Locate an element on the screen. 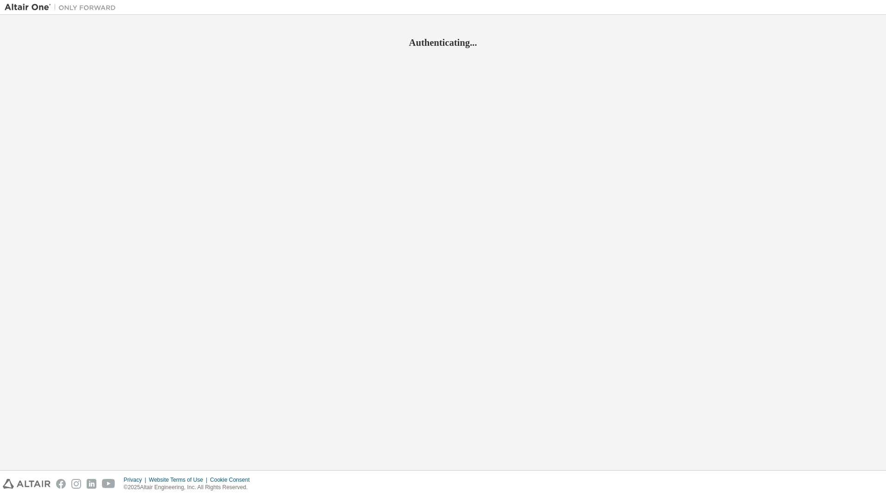 Image resolution: width=886 pixels, height=497 pixels. div: Privacy is located at coordinates (136, 480).